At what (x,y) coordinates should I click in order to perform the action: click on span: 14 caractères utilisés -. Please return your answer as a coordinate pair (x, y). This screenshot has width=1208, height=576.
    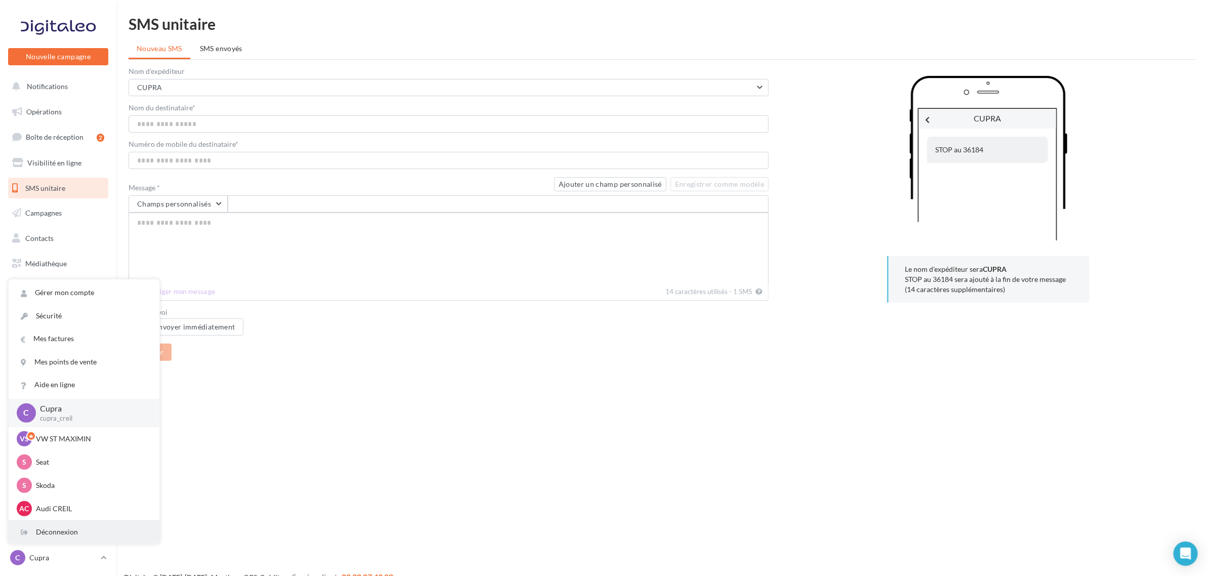
    Looking at the image, I should click on (698, 291).